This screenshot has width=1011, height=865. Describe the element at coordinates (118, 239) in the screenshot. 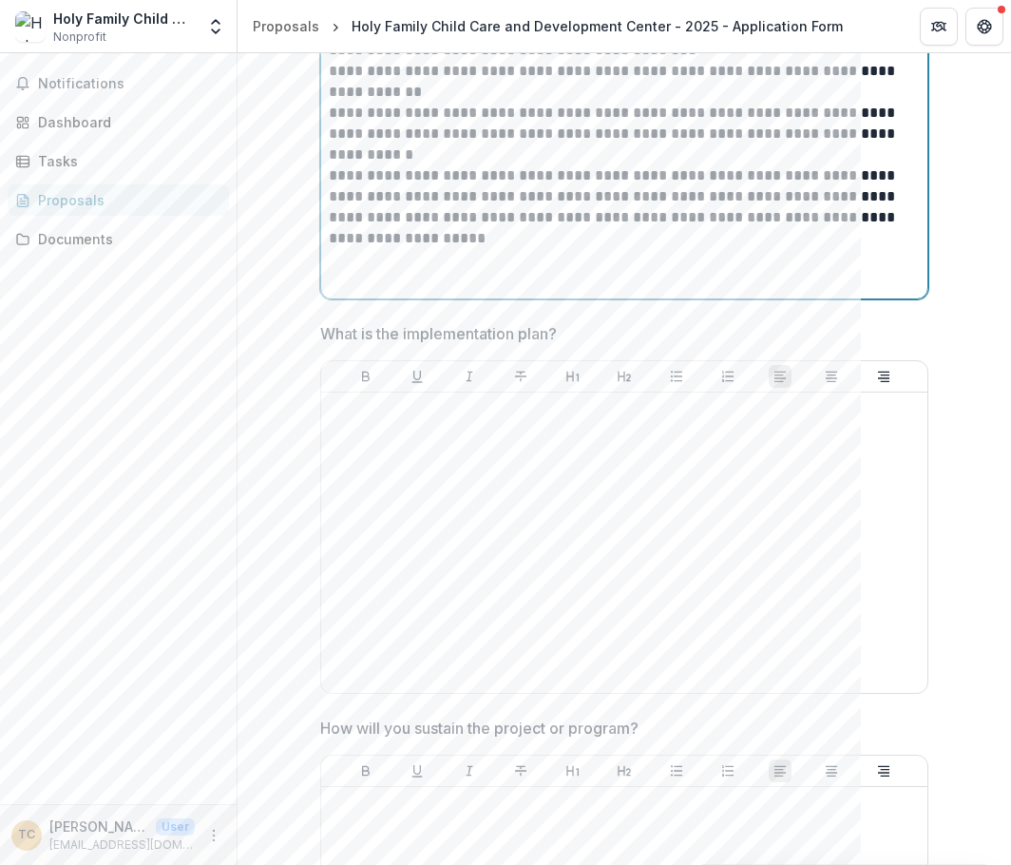

I see `a: Documents` at that location.